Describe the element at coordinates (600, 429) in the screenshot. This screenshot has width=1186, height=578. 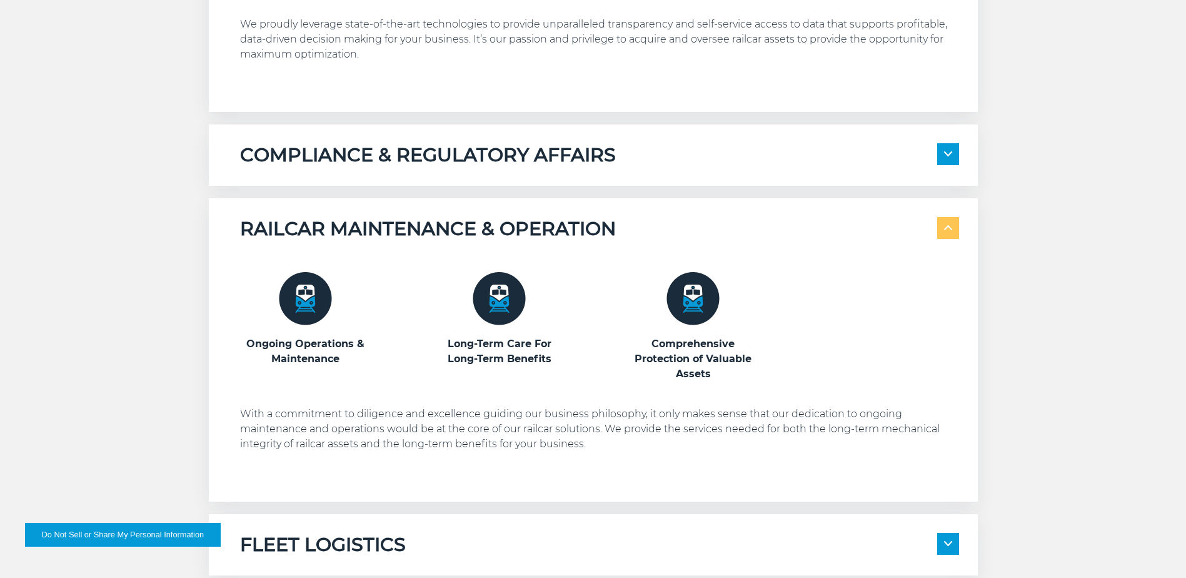
I see `p: With a commitment to diligence and excellence guiding our business philosophy, it only makes sens...` at that location.